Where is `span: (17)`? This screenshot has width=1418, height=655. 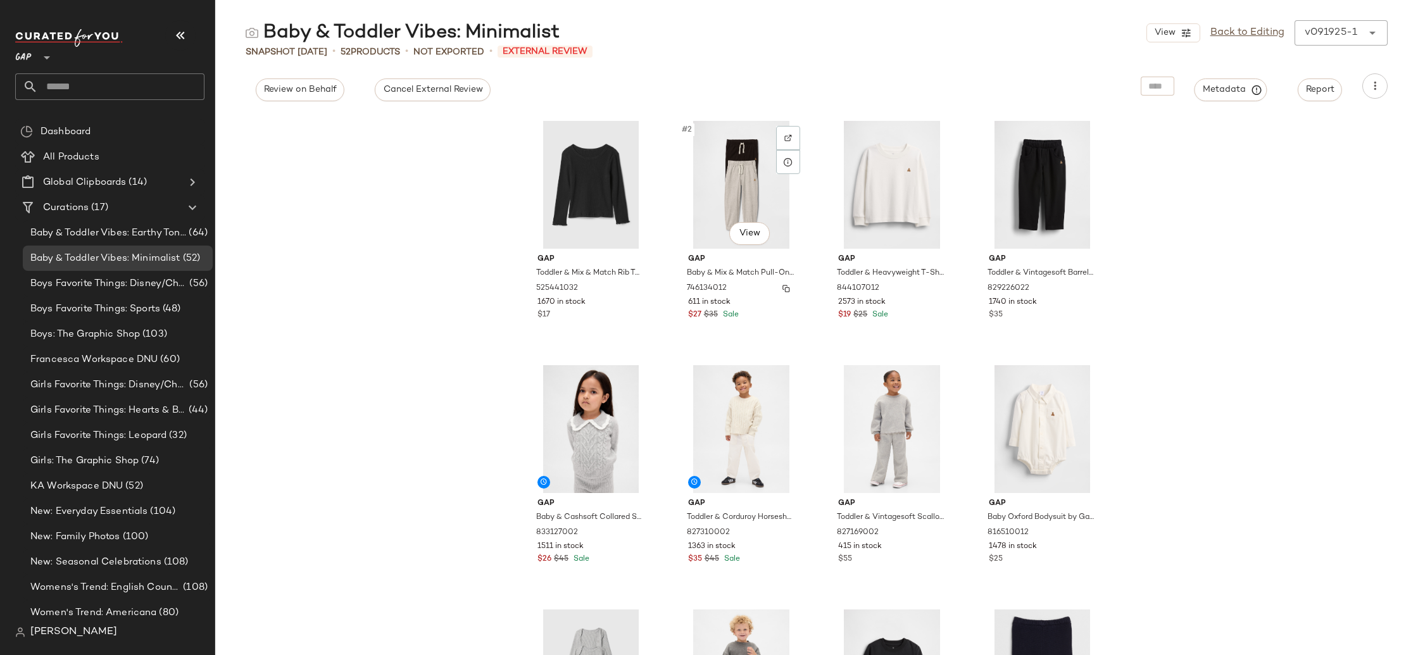
span: (17) is located at coordinates (98, 208).